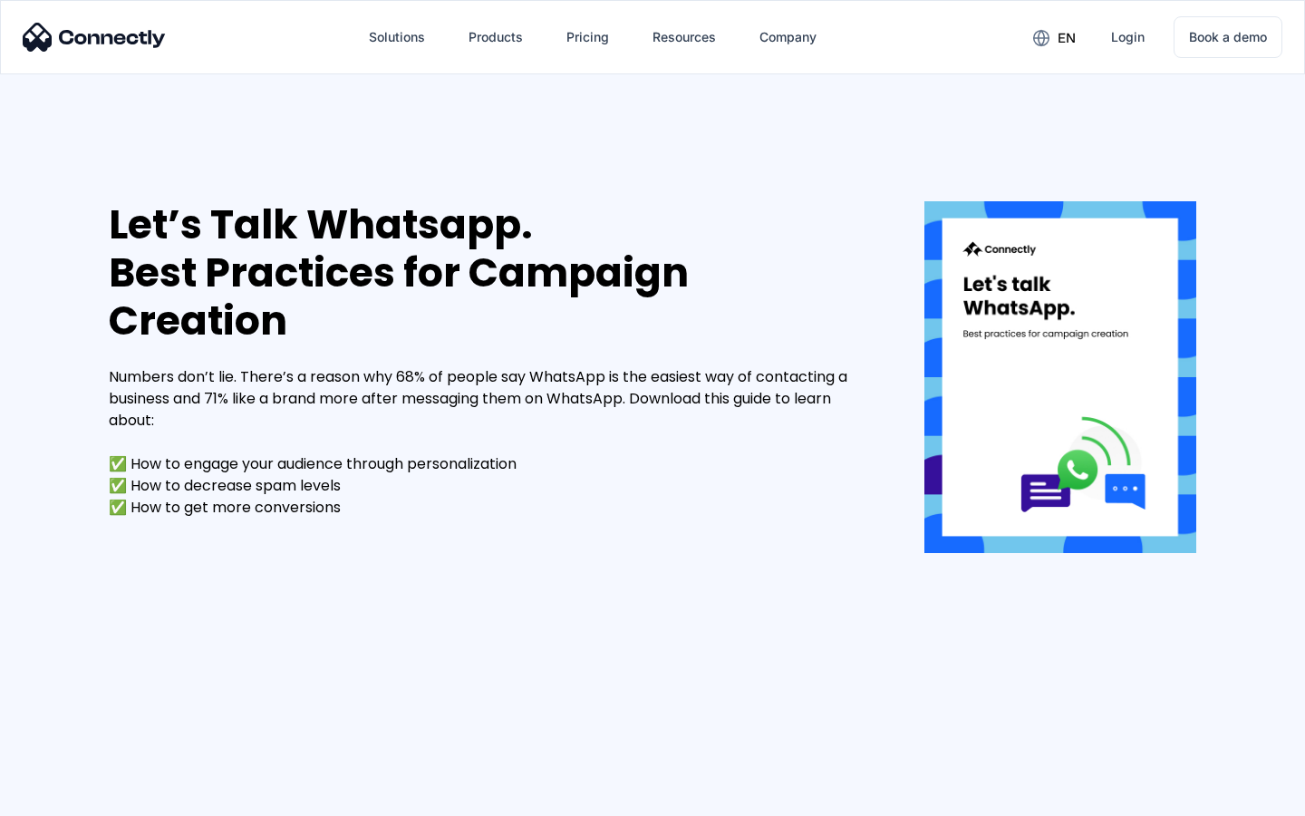 The height and width of the screenshot is (816, 1305). Describe the element at coordinates (73, 797) in the screenshot. I see `ul: Language list` at that location.